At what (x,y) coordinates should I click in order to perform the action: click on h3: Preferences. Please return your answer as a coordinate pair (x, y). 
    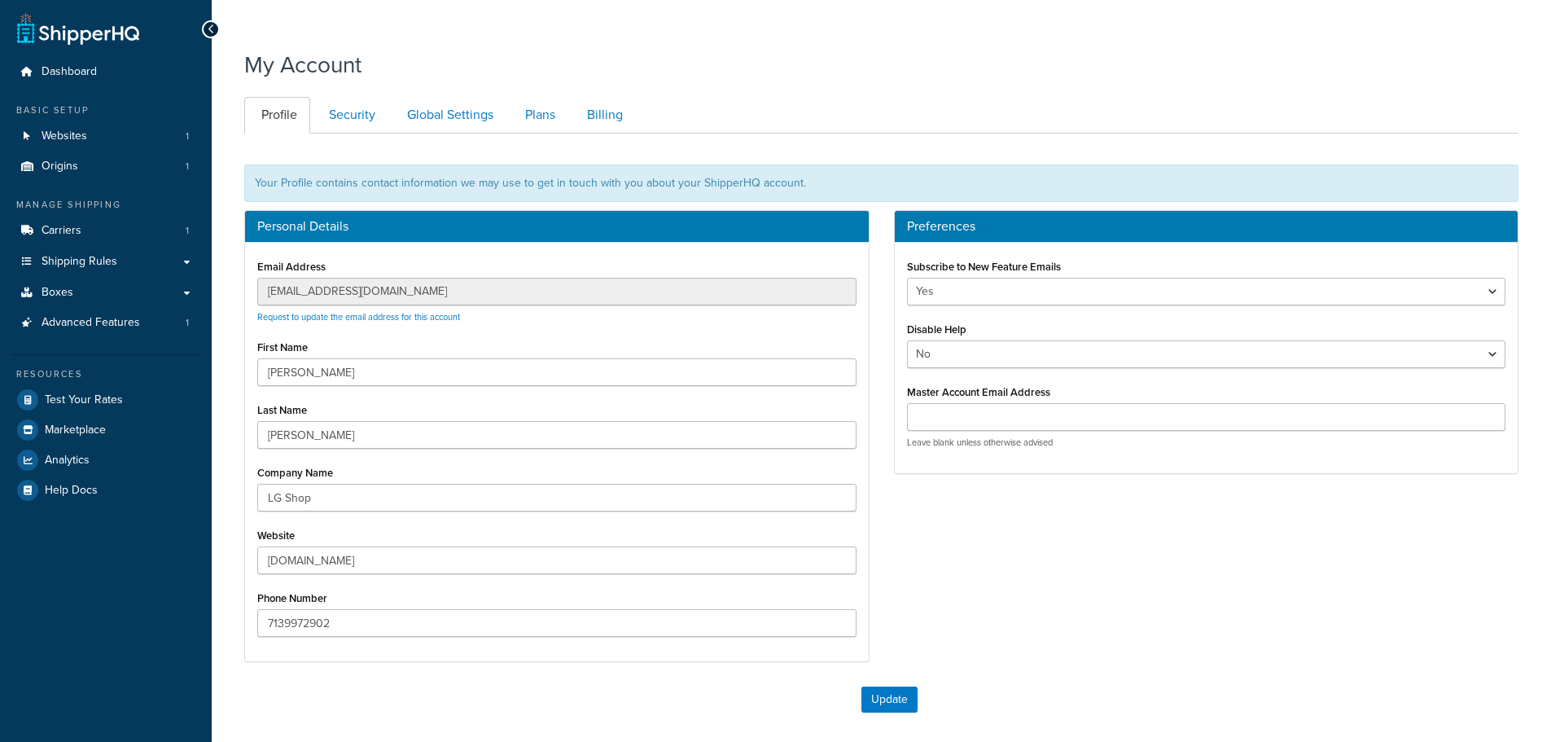
    Looking at the image, I should click on (1207, 226).